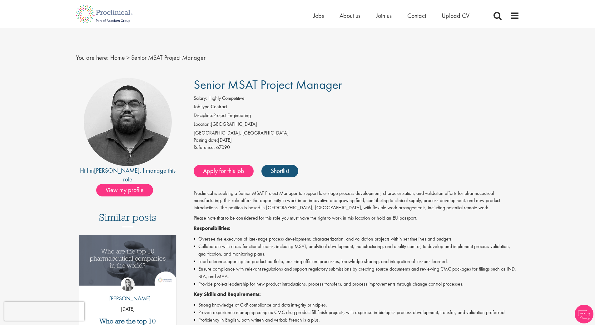 Image resolution: width=595 pixels, height=325 pixels. What do you see at coordinates (356, 116) in the screenshot?
I see `li: Project Engineering` at bounding box center [356, 116].